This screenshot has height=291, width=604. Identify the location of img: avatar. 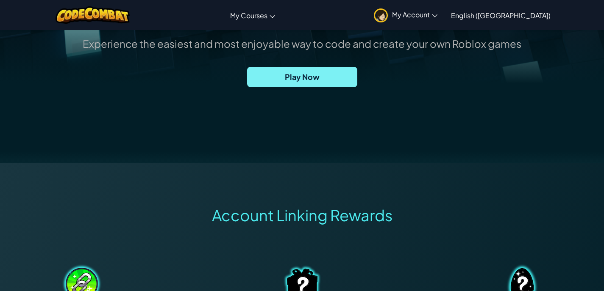
(380, 15).